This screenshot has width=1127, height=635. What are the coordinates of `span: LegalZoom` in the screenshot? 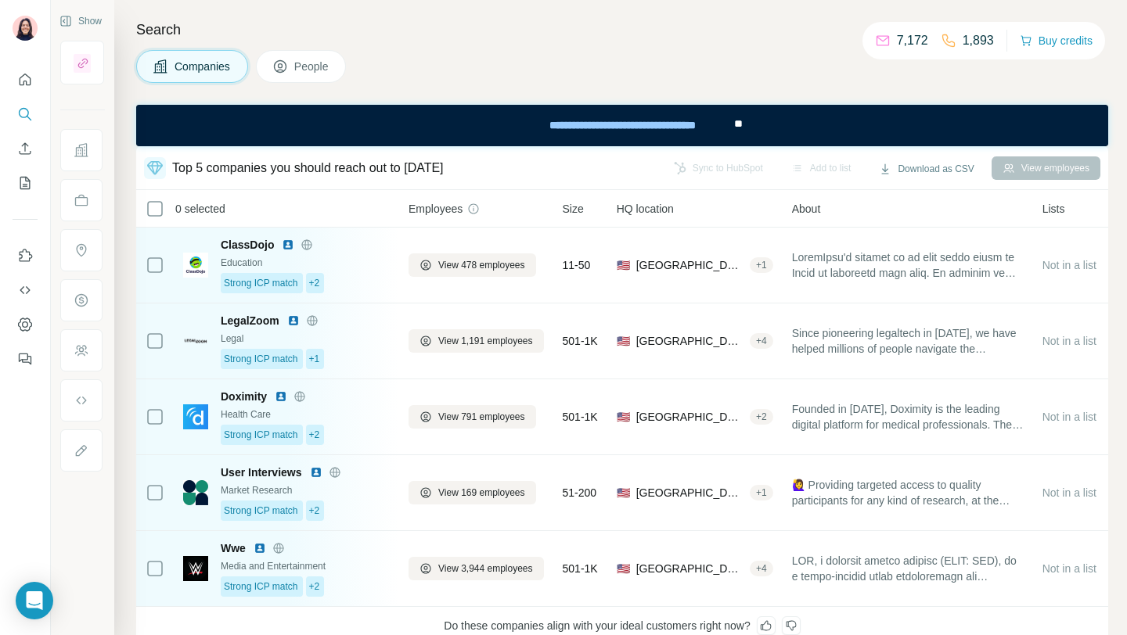 It's located at (250, 321).